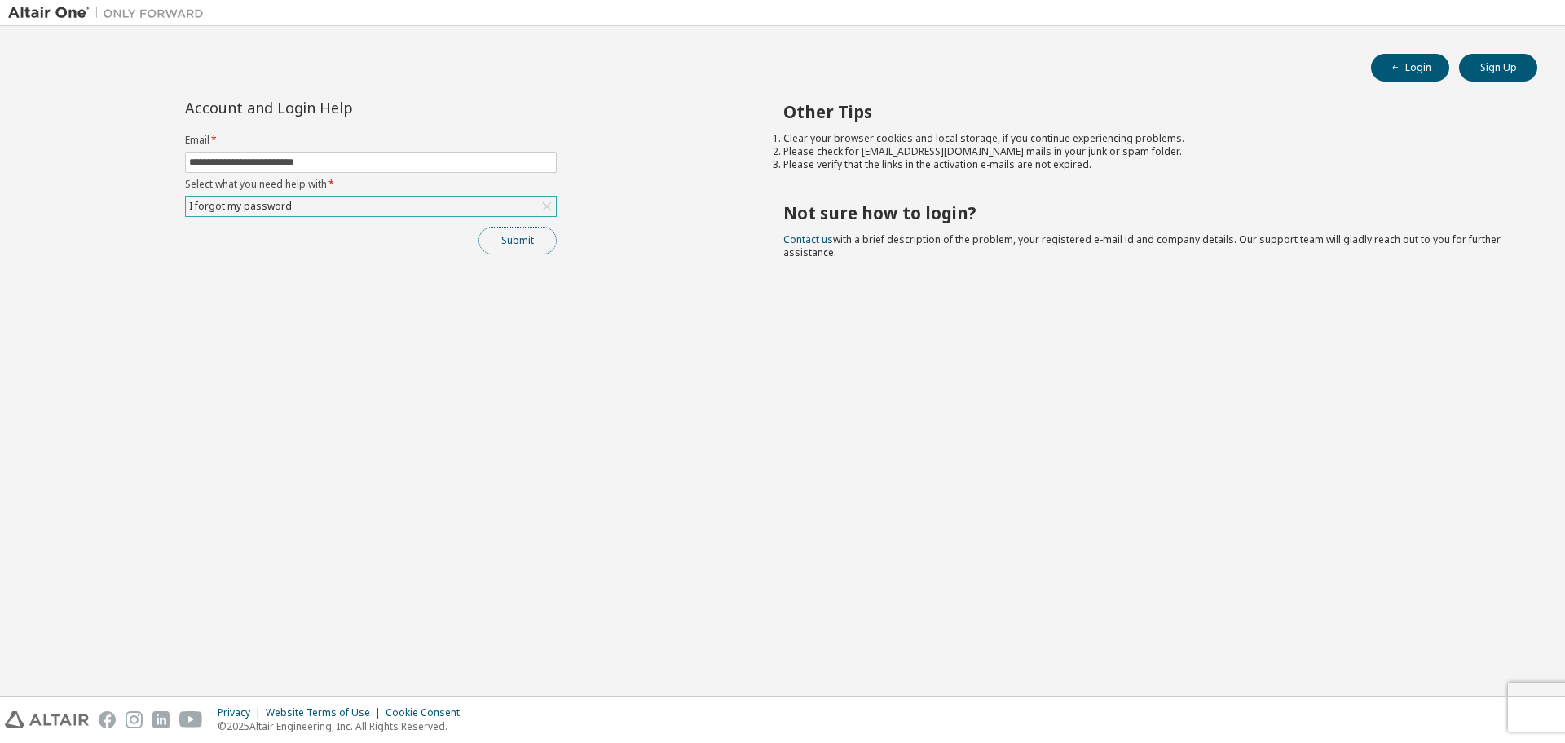  Describe the element at coordinates (107, 719) in the screenshot. I see `img: facebook.svg` at that location.